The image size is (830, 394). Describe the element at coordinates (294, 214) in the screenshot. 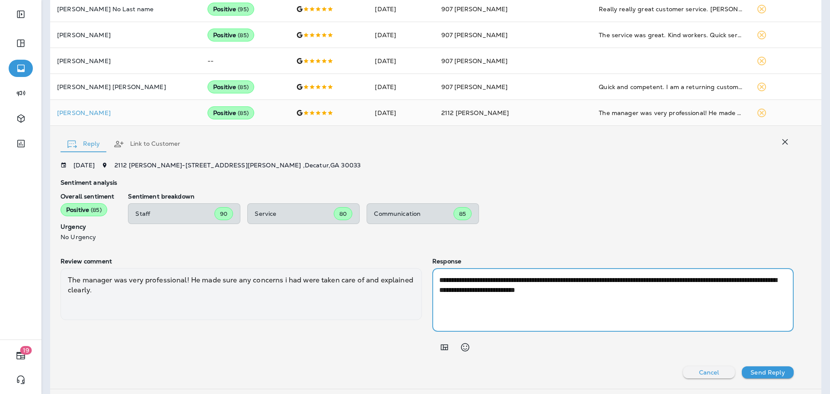

I see `p: Service` at that location.